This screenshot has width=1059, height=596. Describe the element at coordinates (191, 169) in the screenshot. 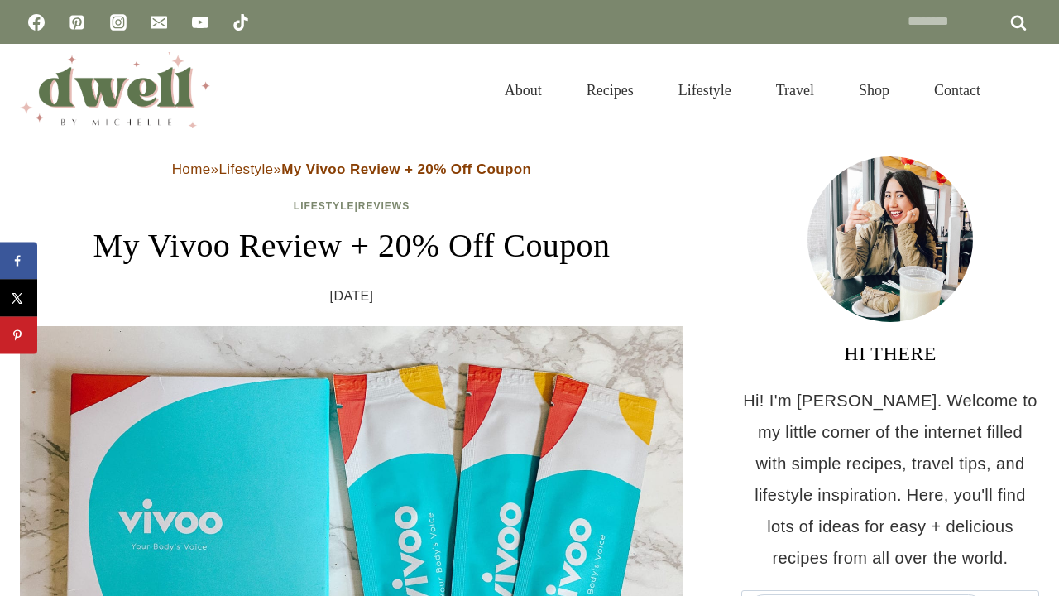

I see `a: Home` at that location.